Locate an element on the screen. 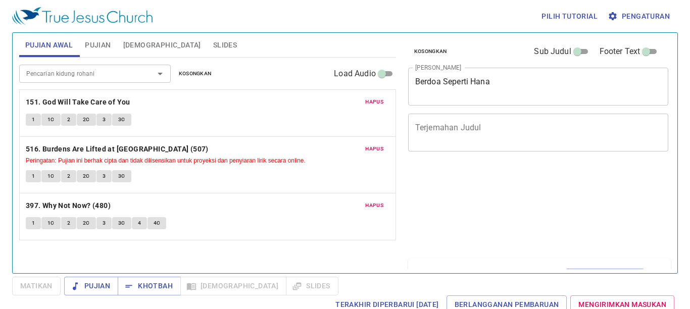 The width and height of the screenshot is (690, 309). button: 151. God Will Take Care of You is located at coordinates (79, 102).